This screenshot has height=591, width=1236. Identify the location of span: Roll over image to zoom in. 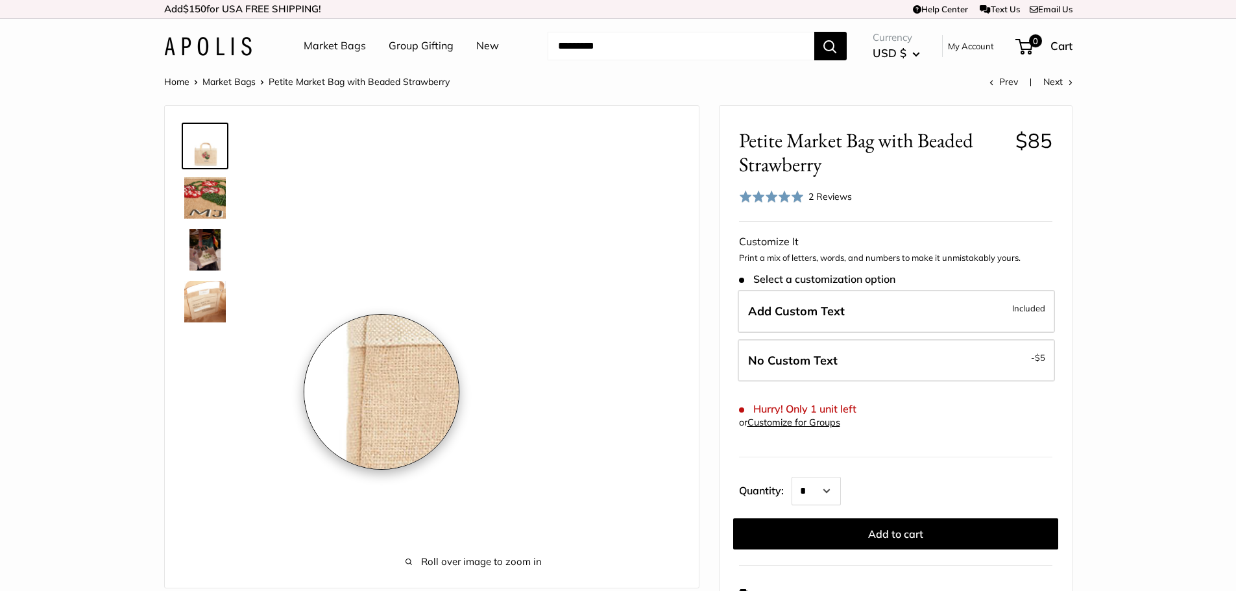
(474, 562).